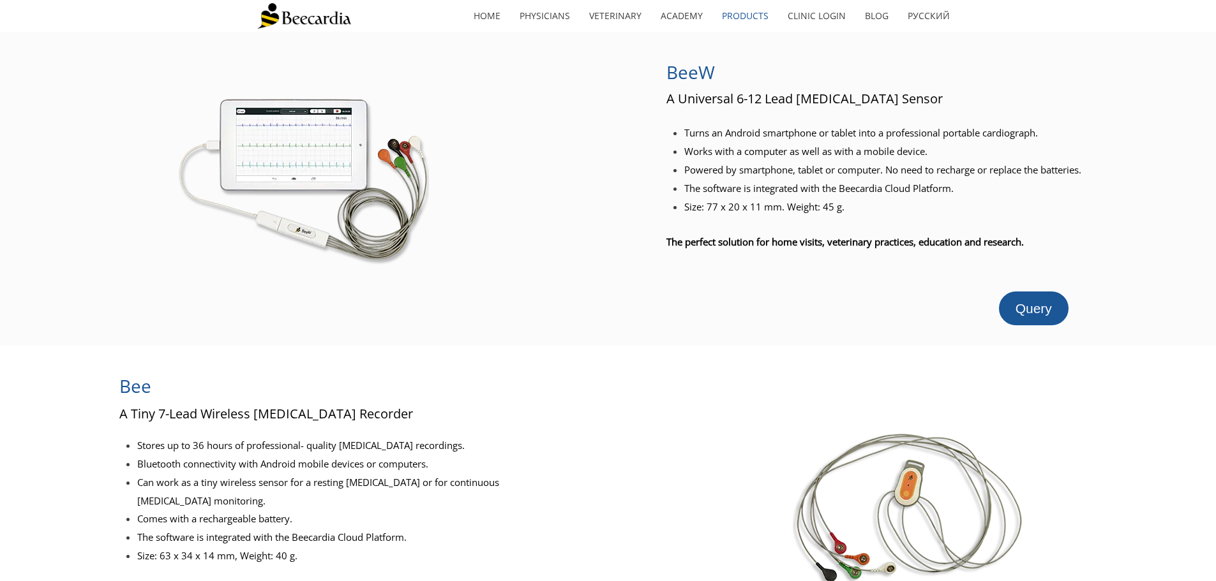 The image size is (1216, 581). What do you see at coordinates (805, 151) in the screenshot?
I see `span: Works with a computer as well as with a mobile device.` at bounding box center [805, 151].